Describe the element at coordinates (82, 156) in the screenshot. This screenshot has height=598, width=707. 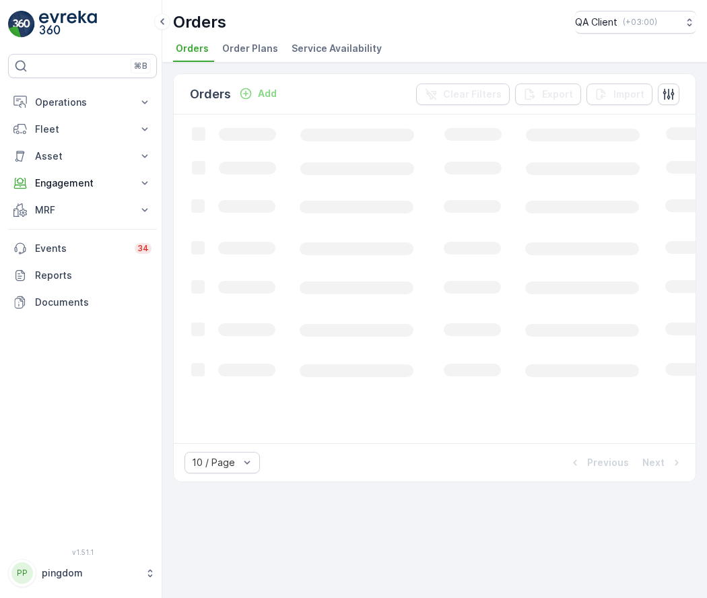
I see `button: Asset` at that location.